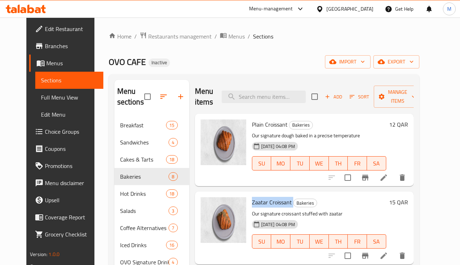  Describe the element at coordinates (144, 142) in the screenshot. I see `span: Sandwiches` at that location.